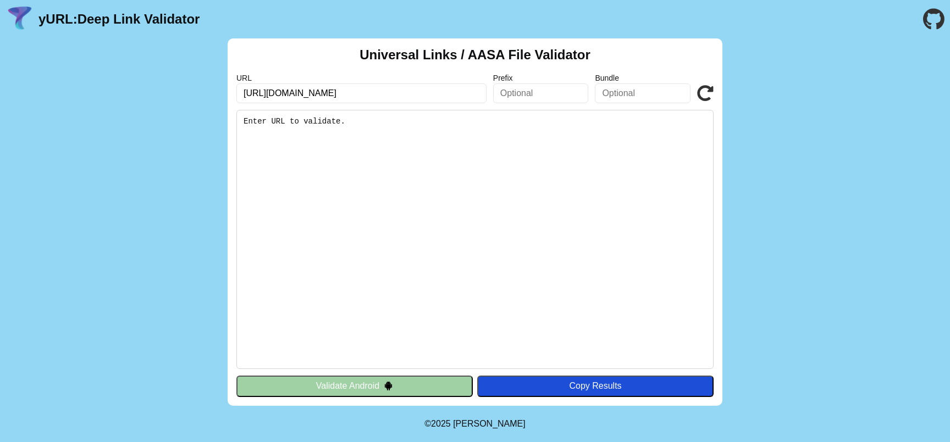 The height and width of the screenshot is (442, 950). What do you see at coordinates (388, 386) in the screenshot?
I see `img: droidIcon.svg` at bounding box center [388, 386].